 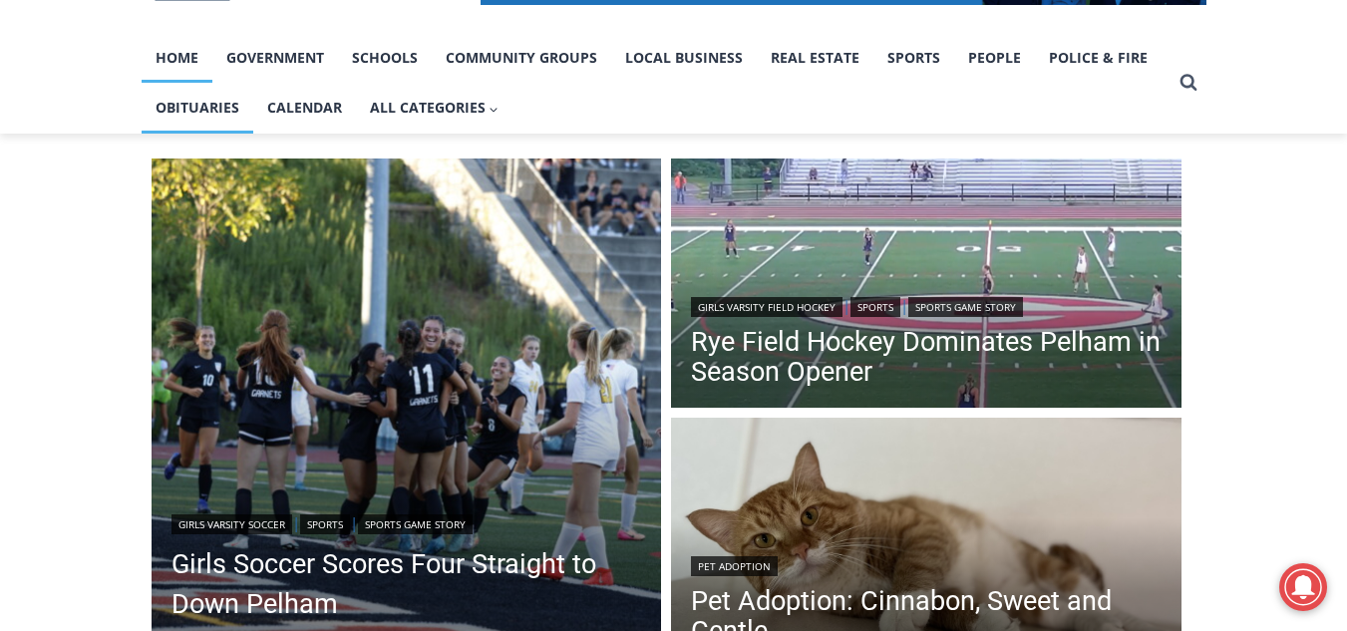 I want to click on a: Calendar, so click(x=304, y=108).